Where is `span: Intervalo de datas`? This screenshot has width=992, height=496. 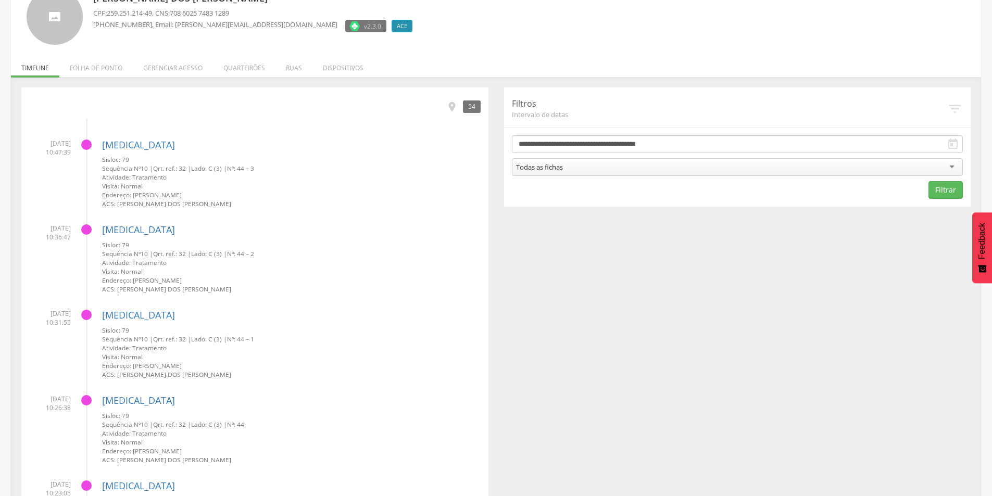 span: Intervalo de datas is located at coordinates (729, 115).